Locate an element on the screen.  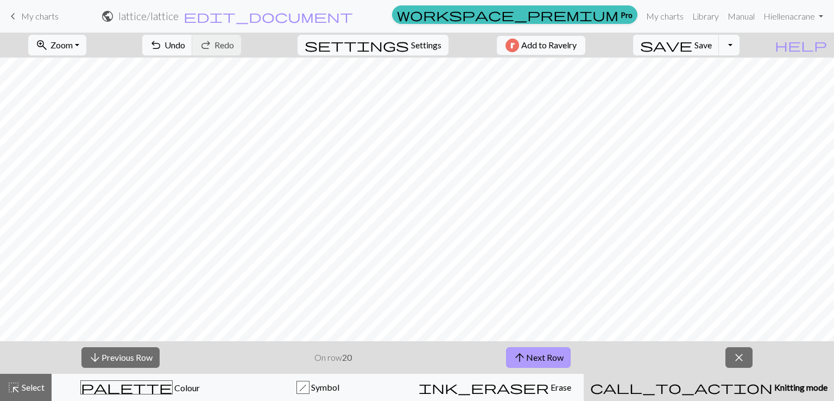
span: arrow_upward is located at coordinates (520, 357).